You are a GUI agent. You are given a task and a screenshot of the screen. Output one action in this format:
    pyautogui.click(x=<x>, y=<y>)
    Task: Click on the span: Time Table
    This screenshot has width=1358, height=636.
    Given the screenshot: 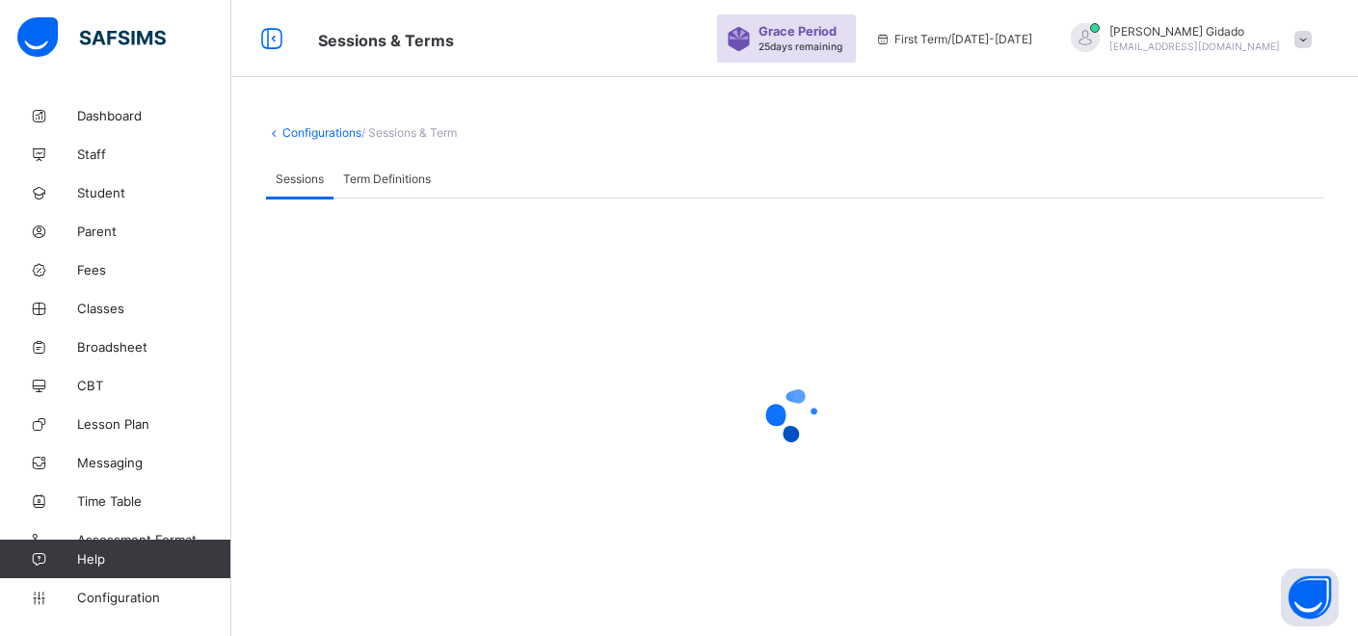 What is the action you would take?
    pyautogui.click(x=154, y=501)
    